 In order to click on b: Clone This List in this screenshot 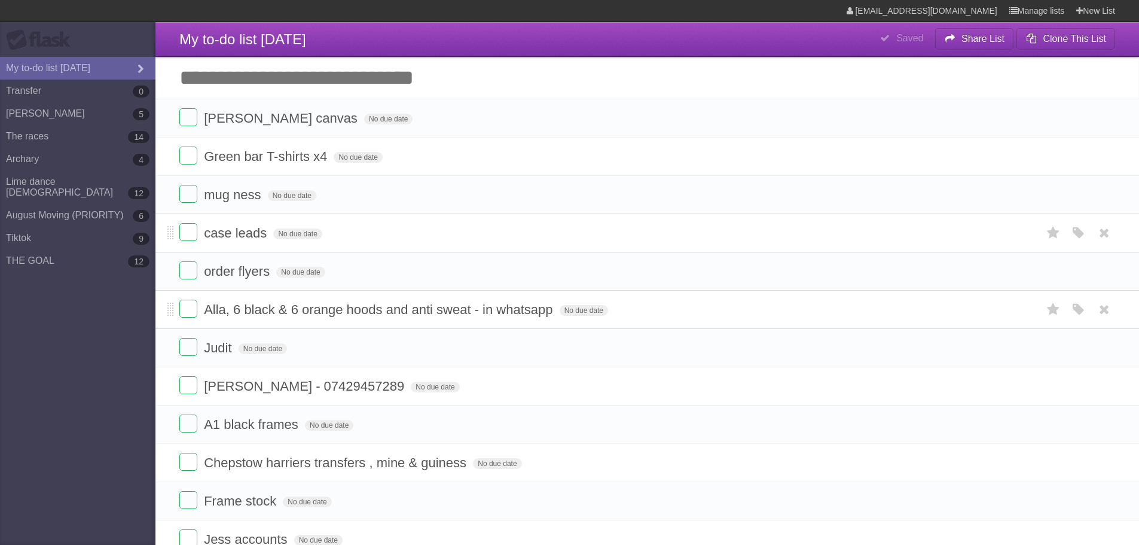, I will do `click(1075, 38)`.